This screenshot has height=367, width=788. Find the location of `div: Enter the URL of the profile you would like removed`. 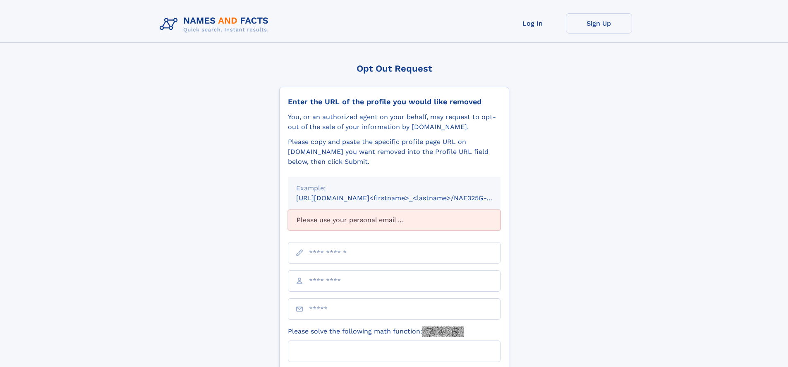

div: Enter the URL of the profile you would like removed is located at coordinates (394, 102).